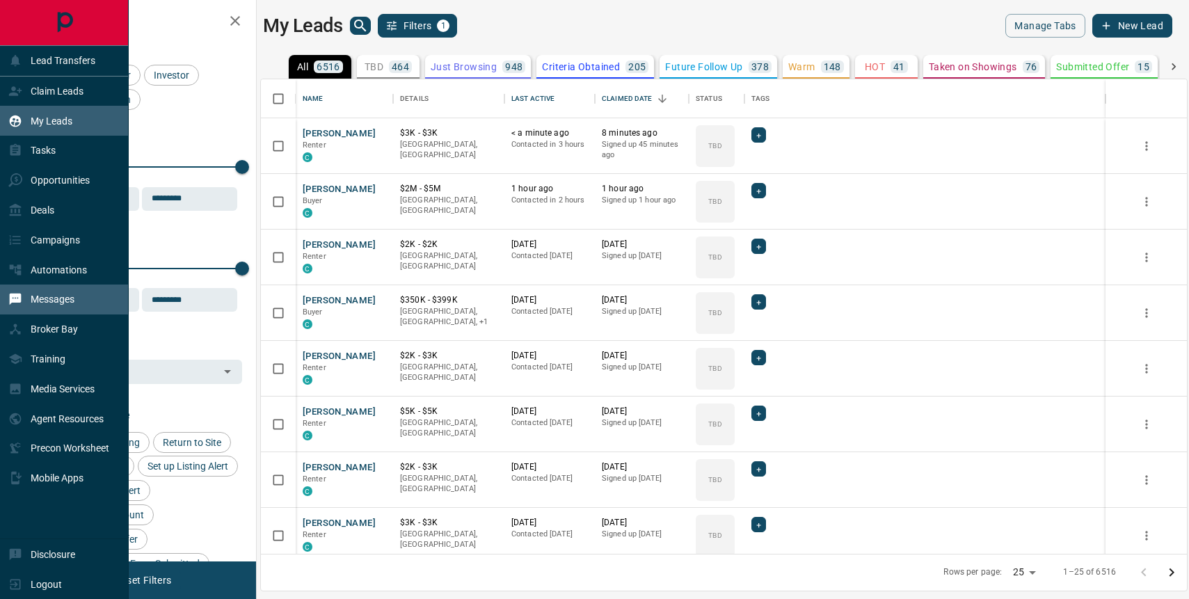  Describe the element at coordinates (328, 67) in the screenshot. I see `p: 6516` at that location.